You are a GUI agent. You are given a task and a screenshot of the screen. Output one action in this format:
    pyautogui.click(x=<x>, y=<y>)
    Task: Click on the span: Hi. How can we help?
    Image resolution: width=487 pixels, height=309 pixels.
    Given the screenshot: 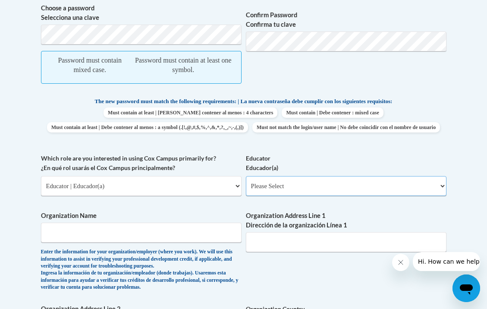 What is the action you would take?
    pyautogui.click(x=38, y=9)
    